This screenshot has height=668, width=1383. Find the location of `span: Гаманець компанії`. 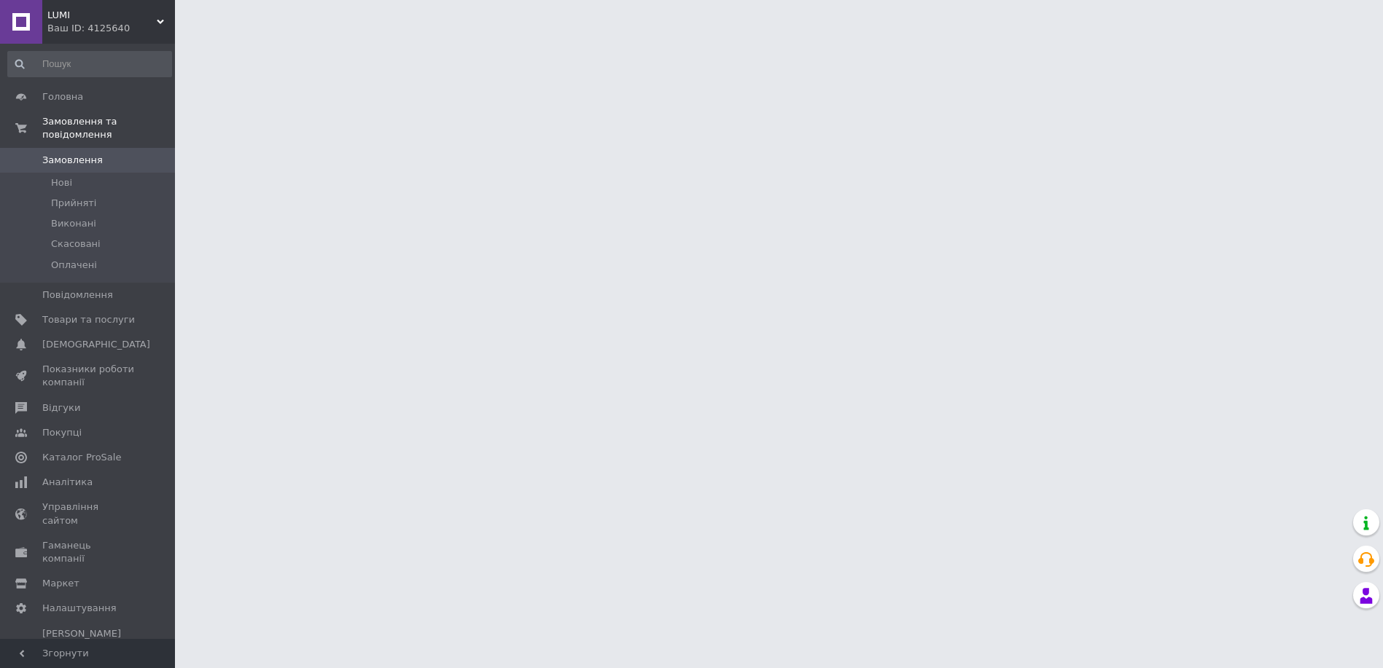

span: Гаманець компанії is located at coordinates (88, 552).